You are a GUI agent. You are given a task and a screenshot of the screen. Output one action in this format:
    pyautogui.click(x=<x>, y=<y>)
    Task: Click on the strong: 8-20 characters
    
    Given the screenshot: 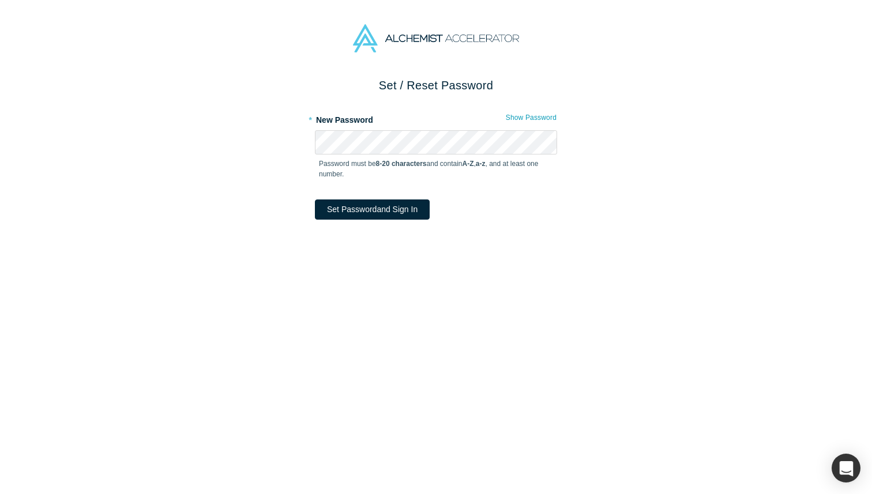 What is the action you would take?
    pyautogui.click(x=401, y=164)
    